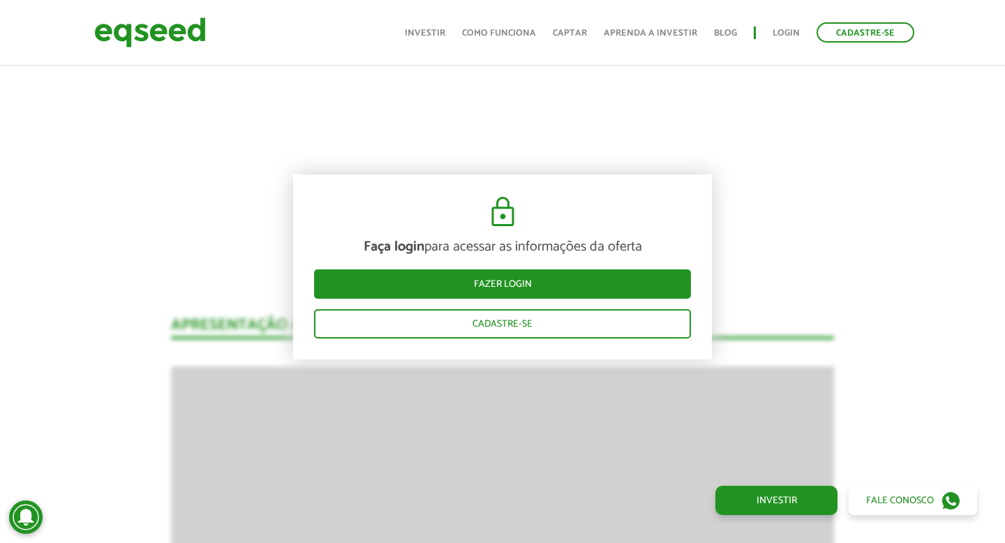 Image resolution: width=1005 pixels, height=543 pixels. Describe the element at coordinates (394, 246) in the screenshot. I see `strong: Faça login` at that location.